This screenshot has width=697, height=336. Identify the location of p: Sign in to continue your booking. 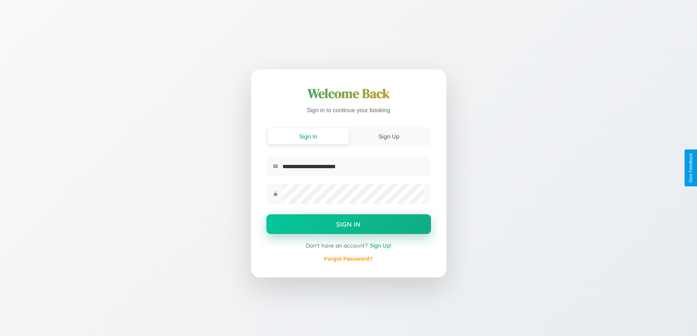
(349, 110).